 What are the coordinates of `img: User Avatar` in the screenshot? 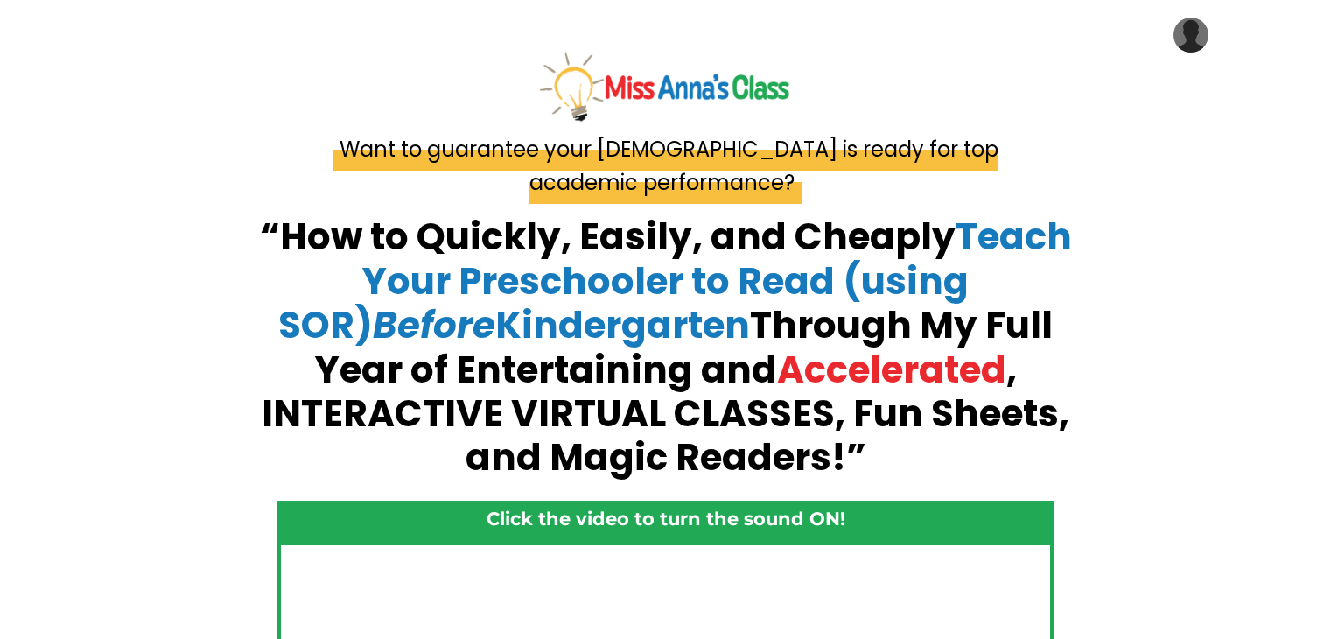 It's located at (1191, 35).